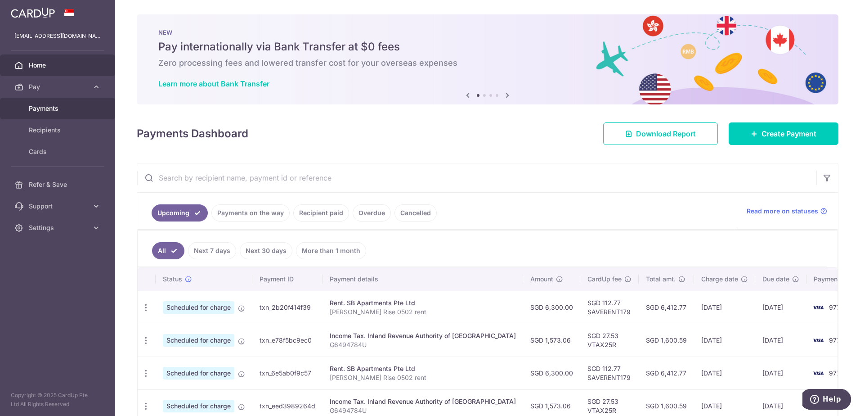  I want to click on td: txn_6e5ab0f9c57, so click(287, 372).